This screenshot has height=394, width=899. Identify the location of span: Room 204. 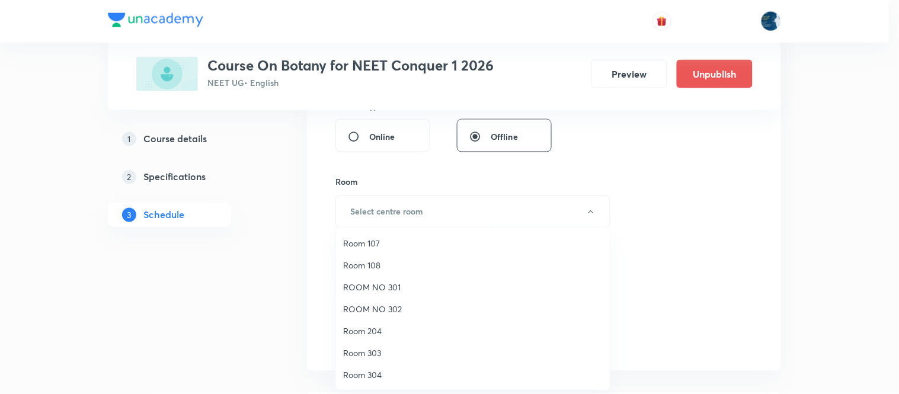
(473, 331).